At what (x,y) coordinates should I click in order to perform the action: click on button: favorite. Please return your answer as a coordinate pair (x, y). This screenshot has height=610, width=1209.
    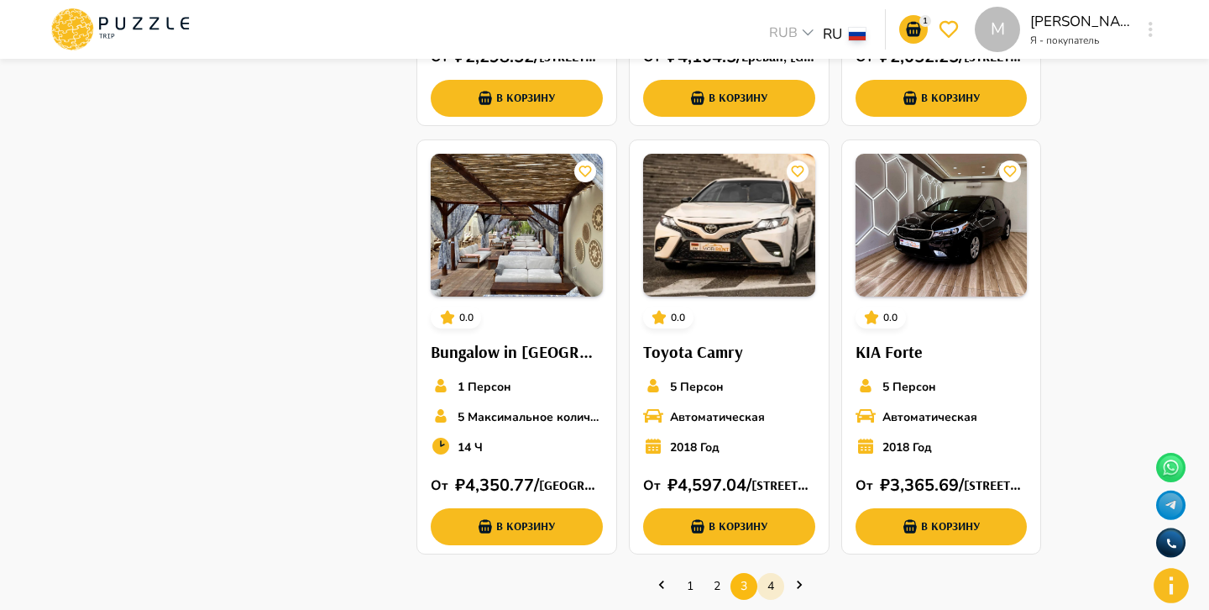
    Looking at the image, I should click on (949, 29).